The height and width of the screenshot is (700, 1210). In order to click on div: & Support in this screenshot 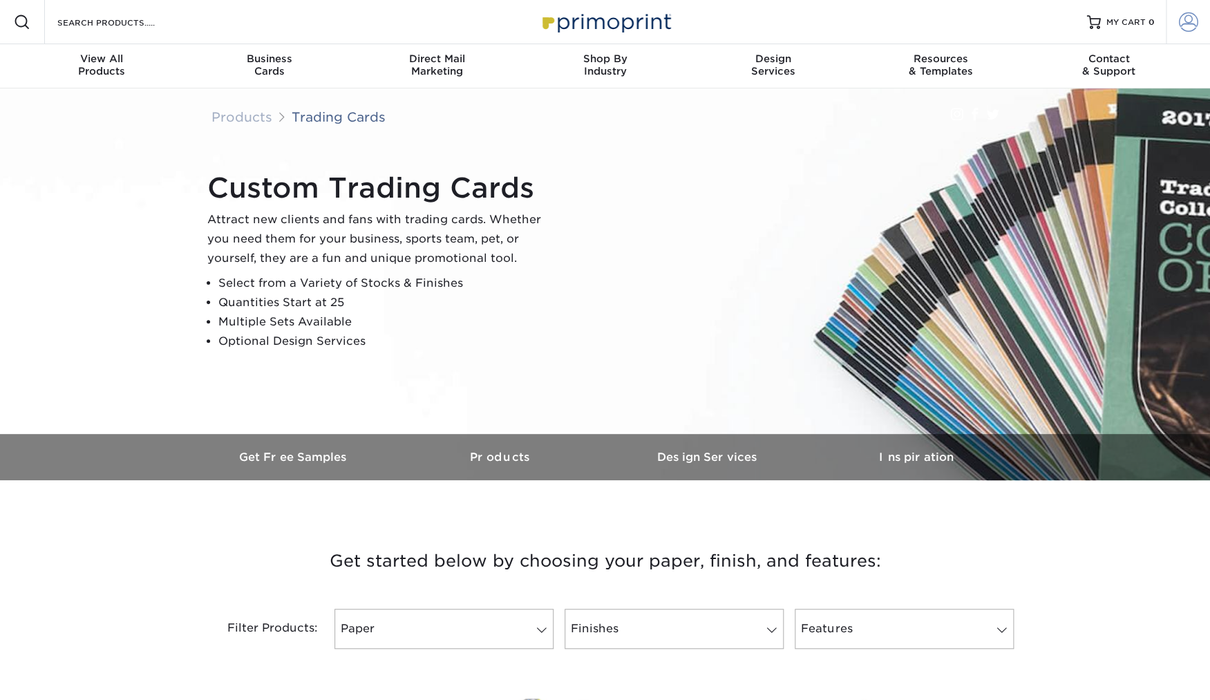, I will do `click(1108, 65)`.